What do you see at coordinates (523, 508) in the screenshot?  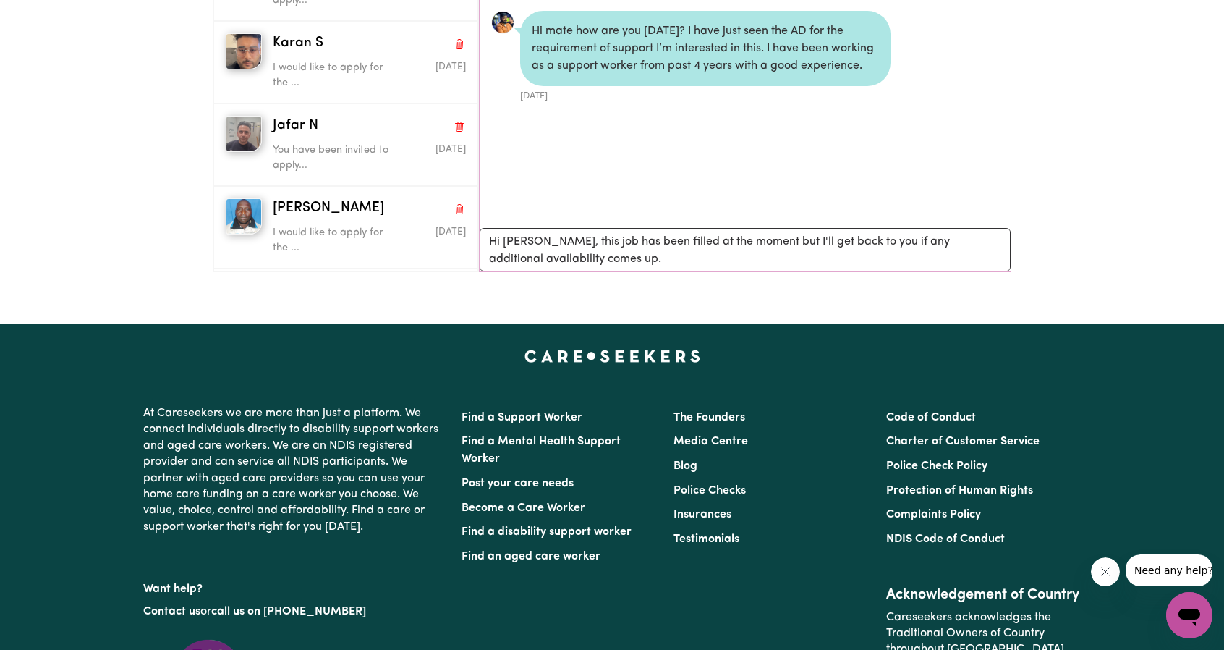 I see `a: Become a Care Worker` at bounding box center [523, 508].